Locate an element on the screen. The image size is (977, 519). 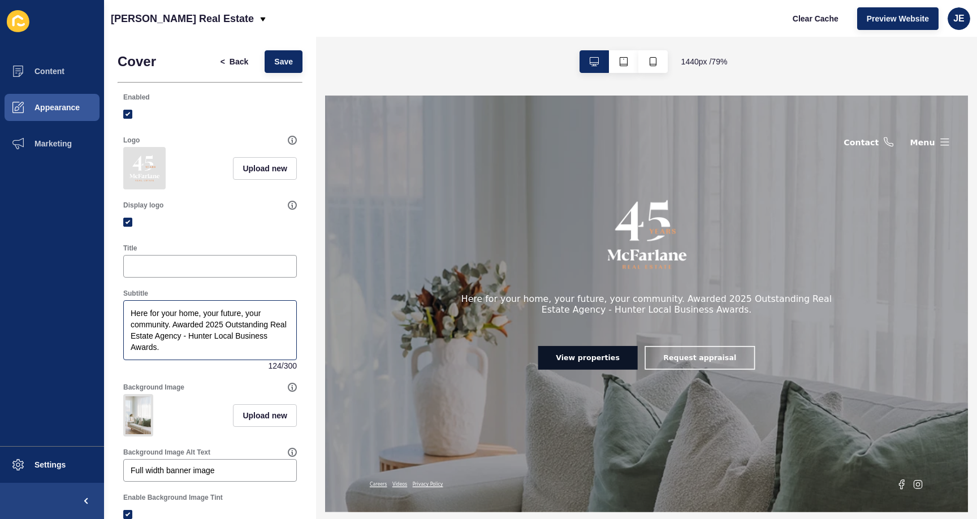
div: Contact is located at coordinates (679, 59).